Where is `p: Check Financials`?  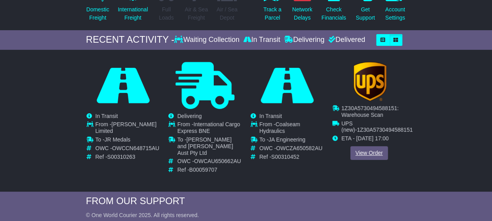 p: Check Financials is located at coordinates (333, 14).